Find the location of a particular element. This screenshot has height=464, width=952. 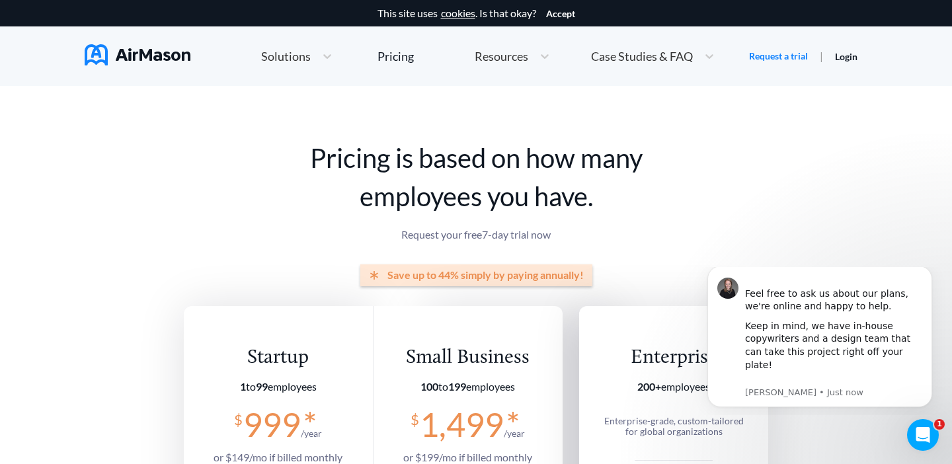

p: Request your free 7 -day trial now is located at coordinates (476, 235).